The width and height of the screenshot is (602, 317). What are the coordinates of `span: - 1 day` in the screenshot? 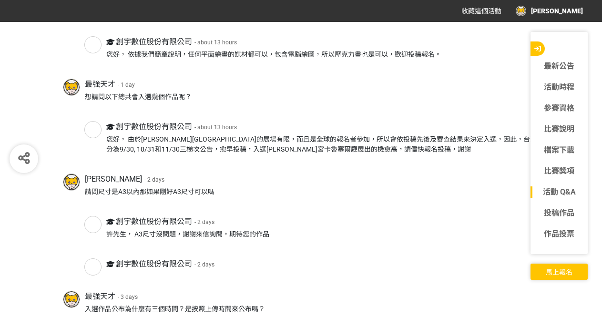 It's located at (126, 85).